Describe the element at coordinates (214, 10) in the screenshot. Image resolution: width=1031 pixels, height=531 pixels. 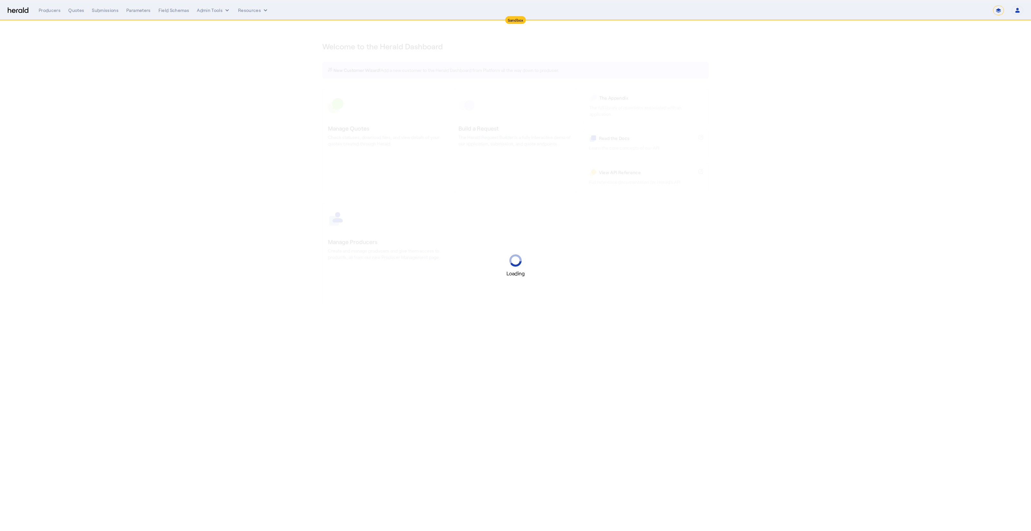
I see `button: internal dropdown menu` at that location.